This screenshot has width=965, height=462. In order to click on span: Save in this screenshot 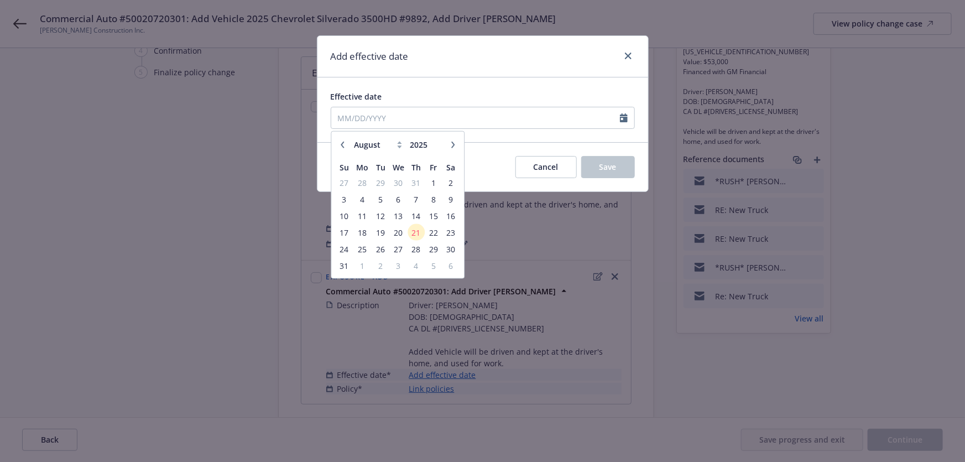, I will do `click(608, 167)`.